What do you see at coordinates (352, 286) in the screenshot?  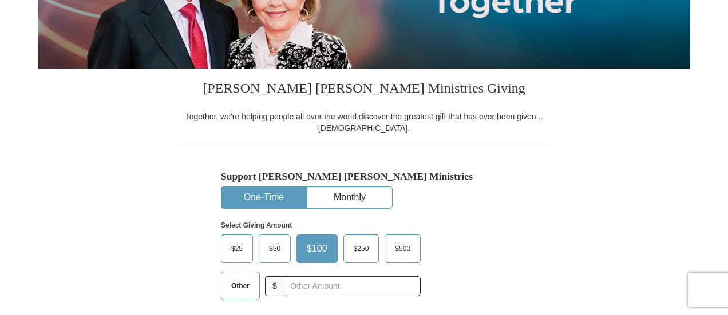 I see `input: Other Amount` at bounding box center [352, 286].